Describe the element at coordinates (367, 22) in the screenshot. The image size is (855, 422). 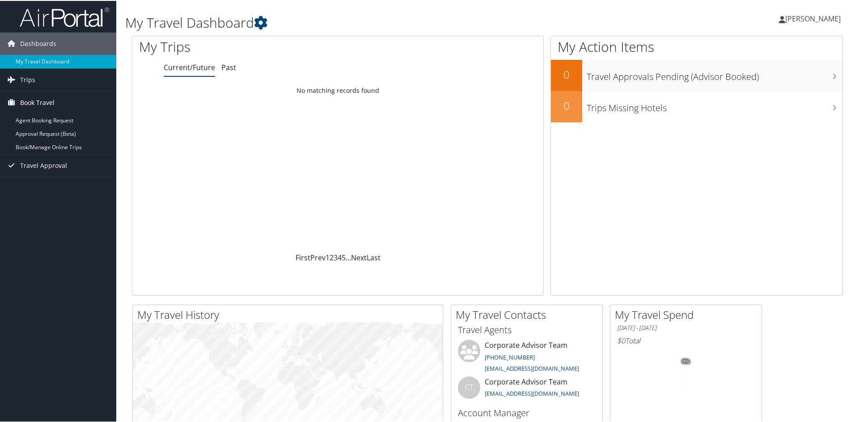
I see `h1: My Travel Dashboard` at that location.